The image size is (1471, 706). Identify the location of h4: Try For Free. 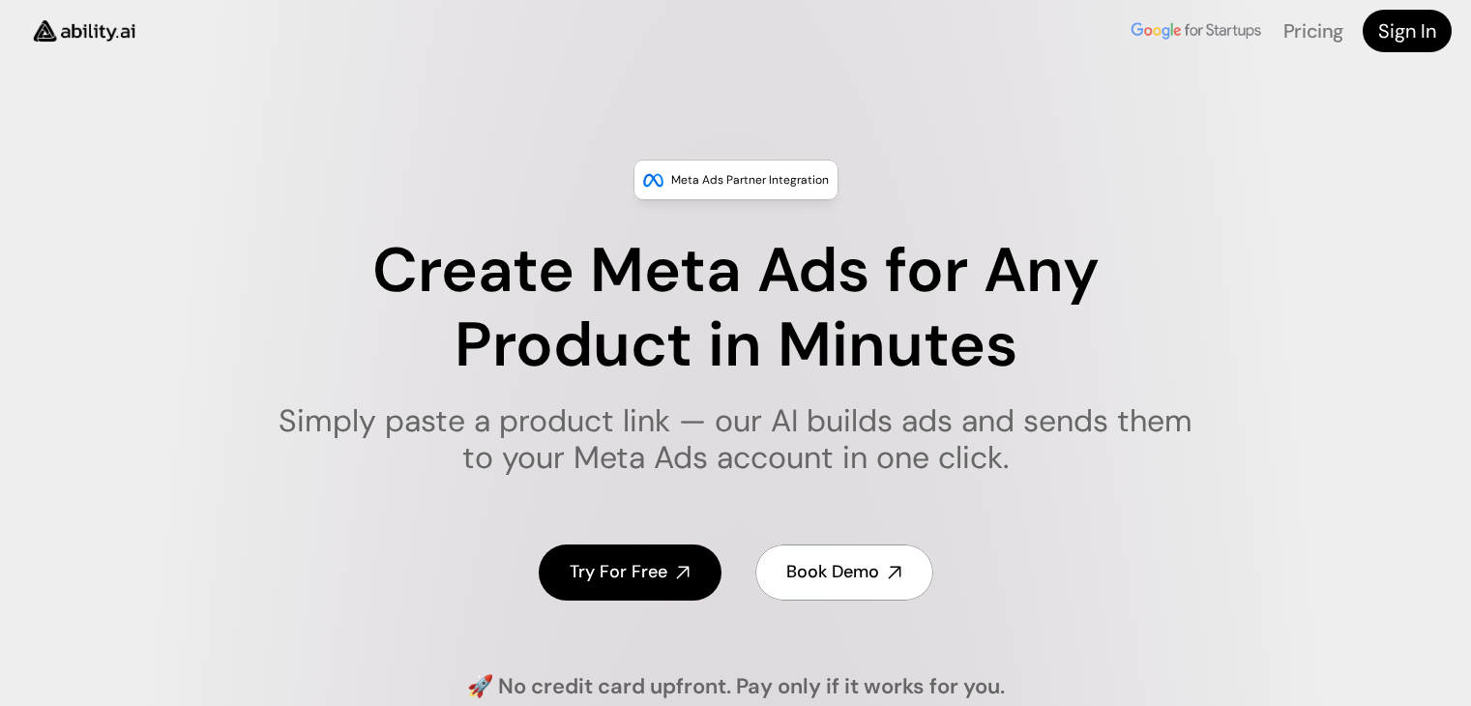
(618, 571).